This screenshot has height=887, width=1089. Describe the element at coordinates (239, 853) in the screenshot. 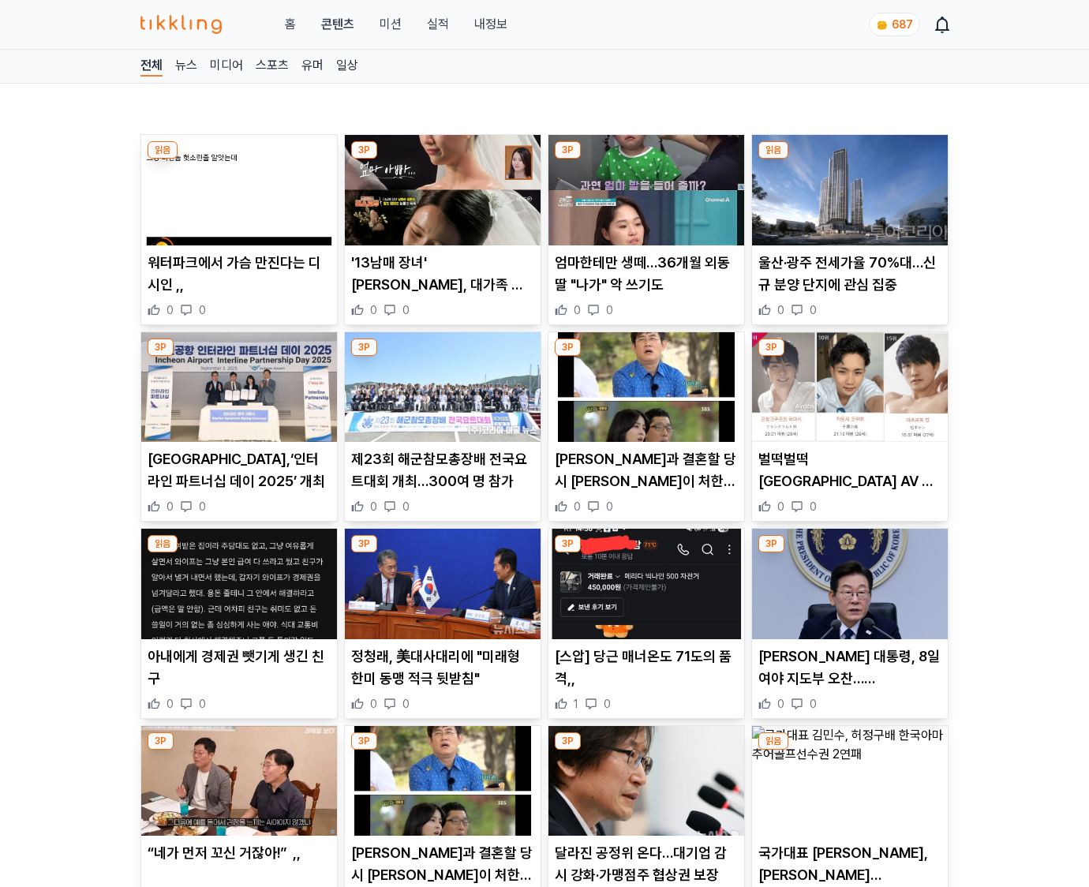

I see `p: “네가 먼저 꼬신 거잖아!” ,,` at that location.